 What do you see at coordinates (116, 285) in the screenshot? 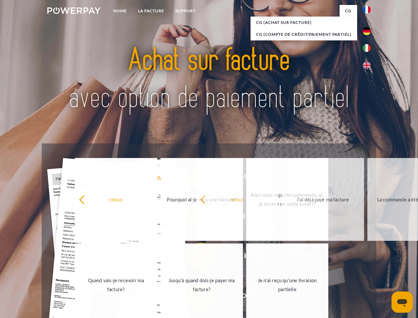
I see `div: Quand vais-je recevoir ma facture?` at bounding box center [116, 285].